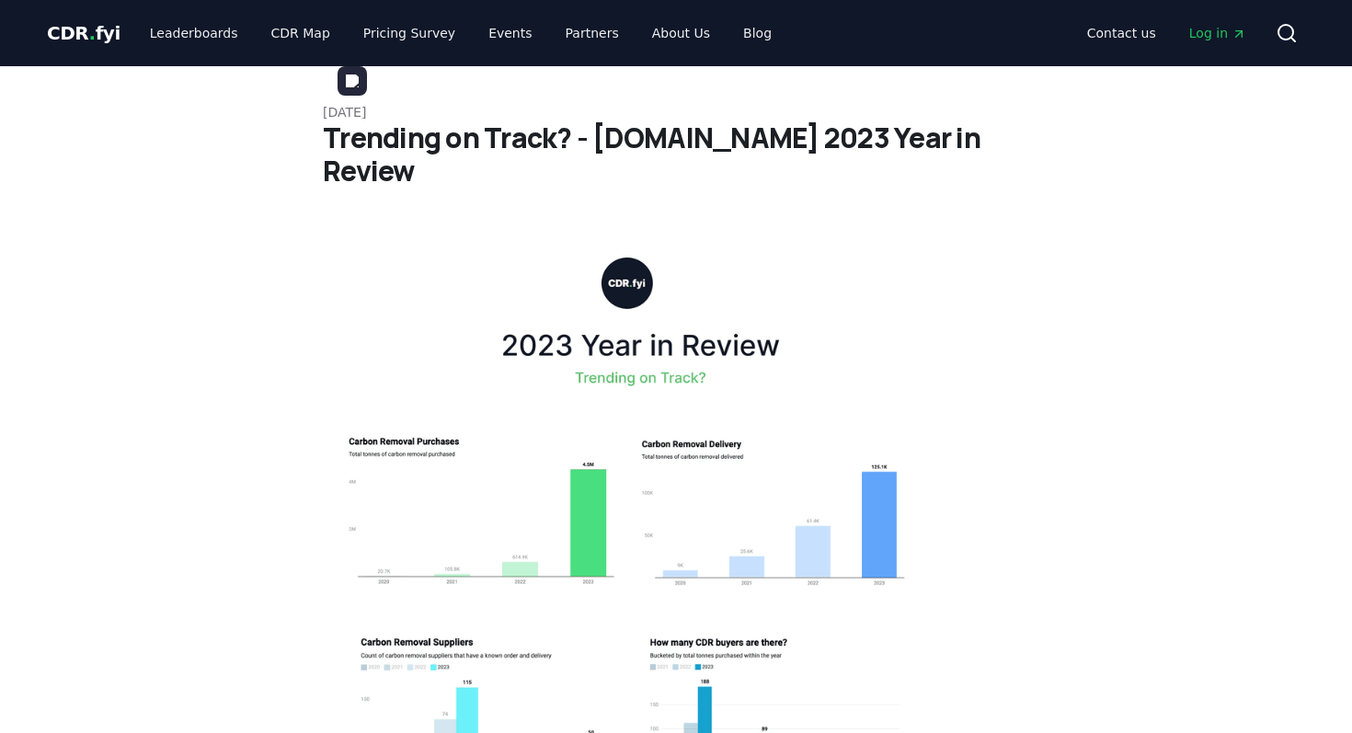 The width and height of the screenshot is (1352, 733). Describe the element at coordinates (757, 33) in the screenshot. I see `a: Blog` at that location.